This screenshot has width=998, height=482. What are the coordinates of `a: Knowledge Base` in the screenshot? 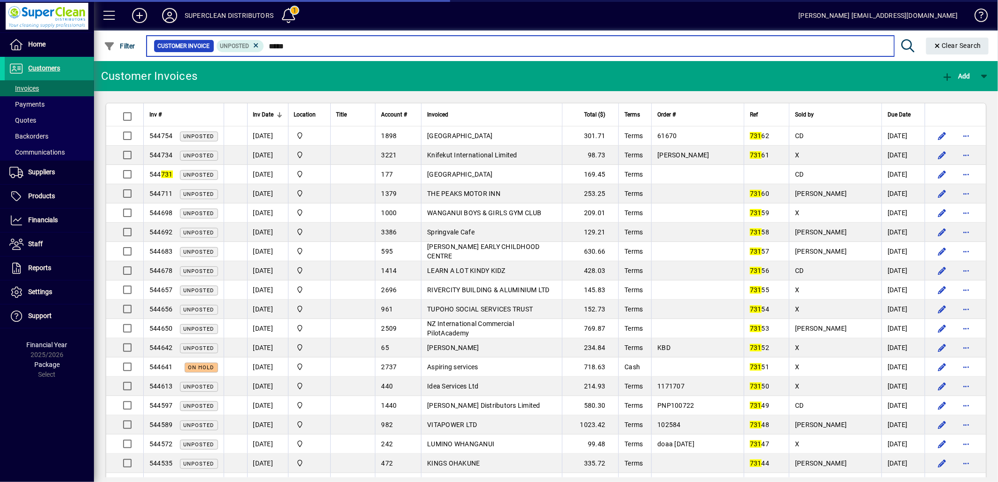 It's located at (977, 17).